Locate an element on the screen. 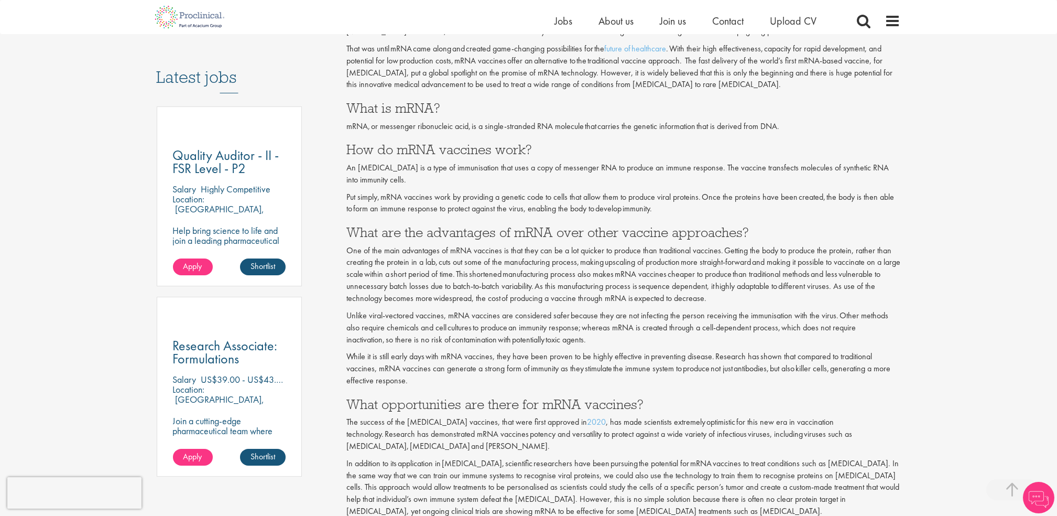  p: Join a cutting-edge pharmaceutical team where your precision and passion for quality will help sh... is located at coordinates (230, 440).